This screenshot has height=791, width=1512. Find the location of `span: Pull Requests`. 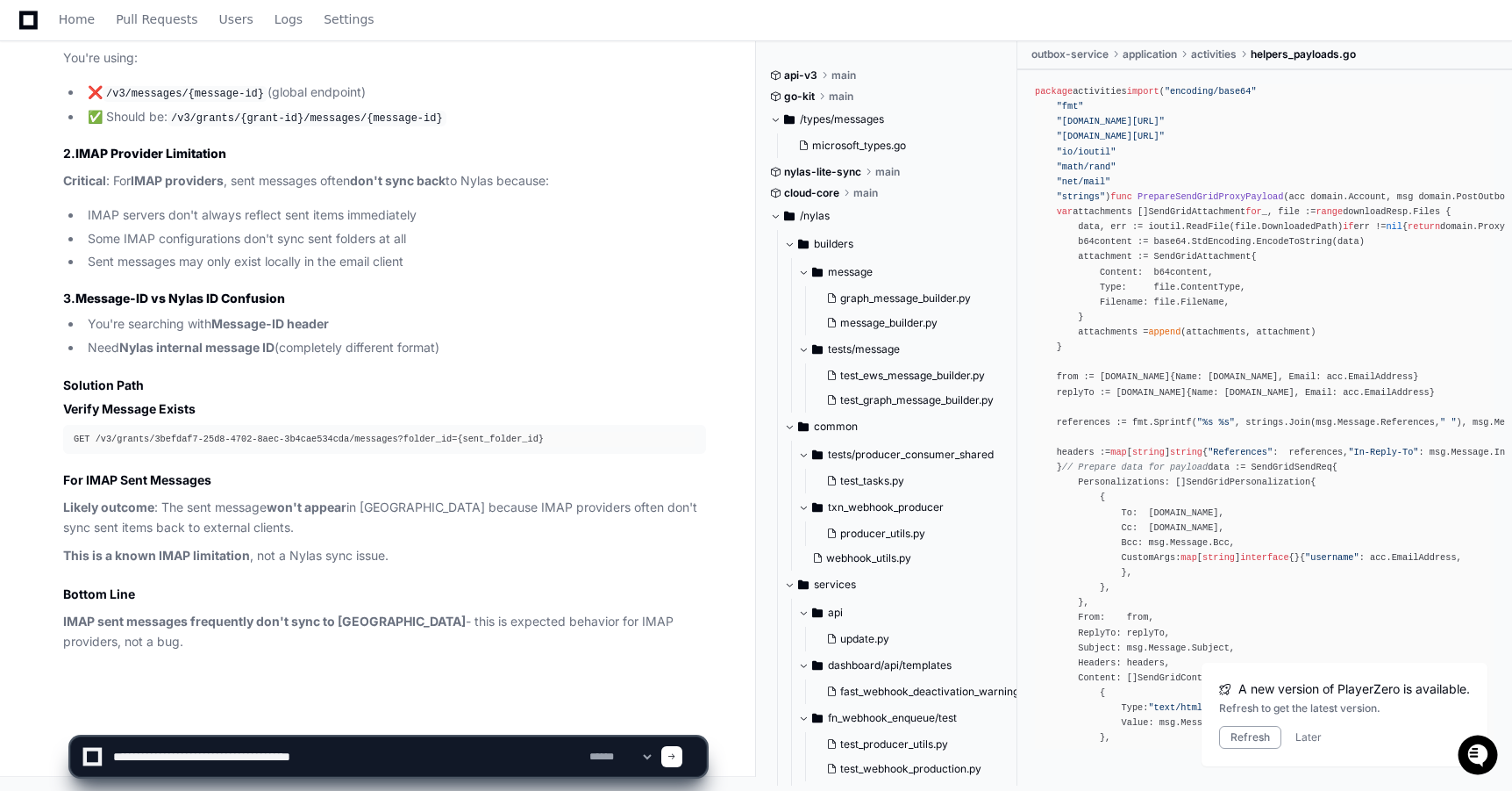

span: Pull Requests is located at coordinates (156, 20).